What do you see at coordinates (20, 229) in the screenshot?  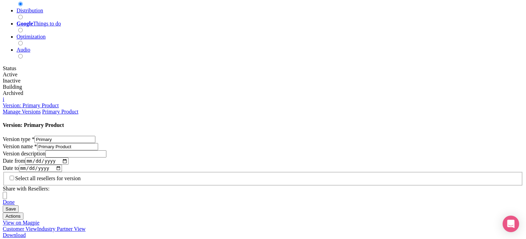 I see `a: Customer View` at bounding box center [20, 229].